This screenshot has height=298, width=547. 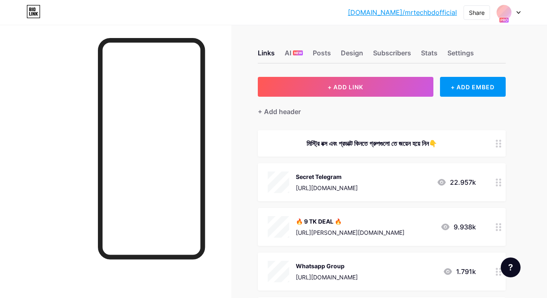 What do you see at coordinates (322, 55) in the screenshot?
I see `div: Posts` at bounding box center [322, 55].